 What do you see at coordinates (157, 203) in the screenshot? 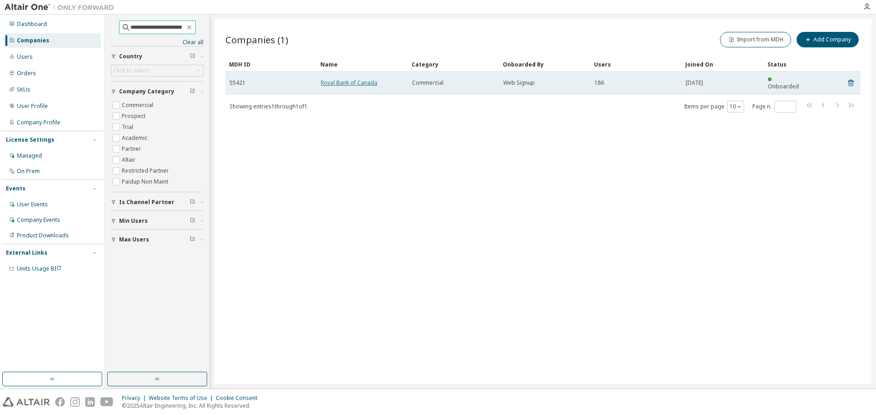
I see `button: Is Channel Partner` at bounding box center [157, 203].